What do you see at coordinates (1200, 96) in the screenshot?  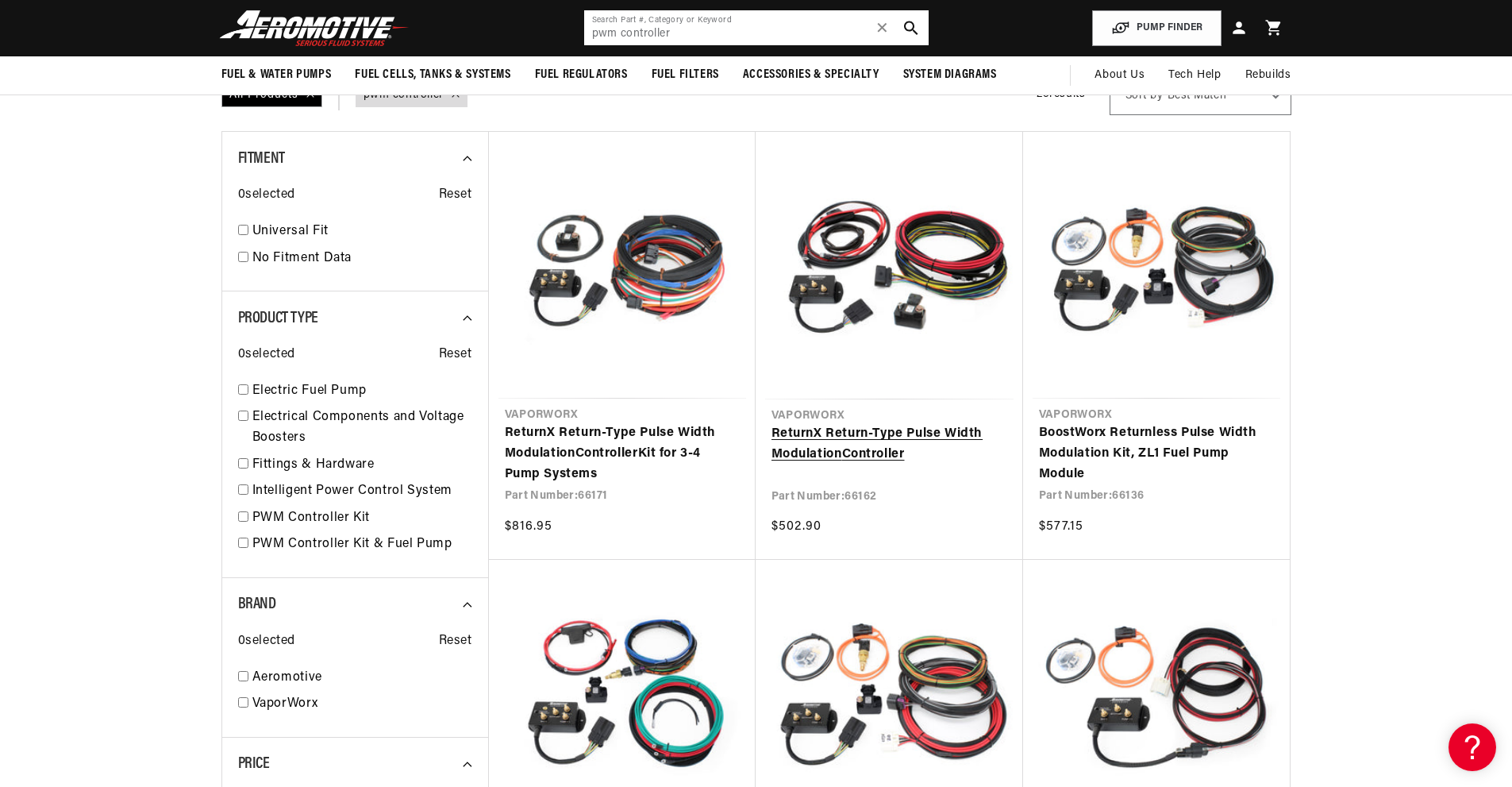 I see `select: Sort by` at bounding box center [1200, 96].